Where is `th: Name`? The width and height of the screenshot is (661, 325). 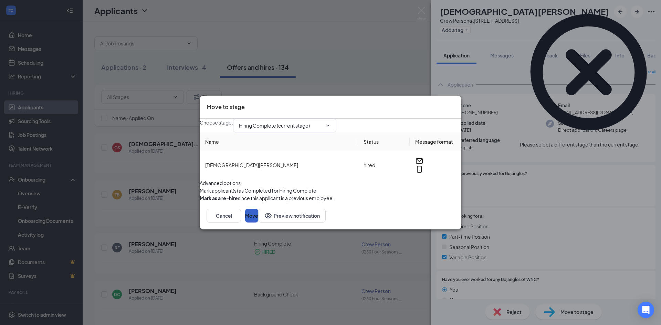 th: Name is located at coordinates (279, 142).